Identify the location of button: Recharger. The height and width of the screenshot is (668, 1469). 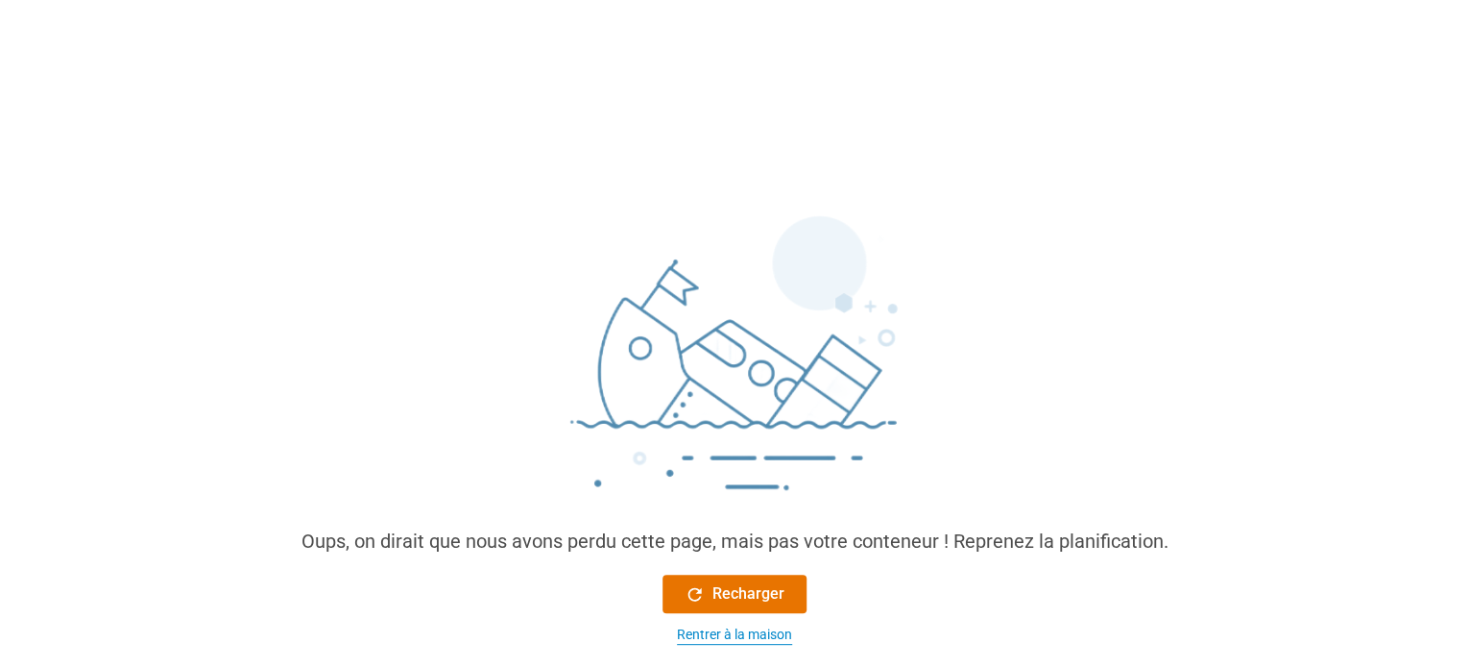
(735, 594).